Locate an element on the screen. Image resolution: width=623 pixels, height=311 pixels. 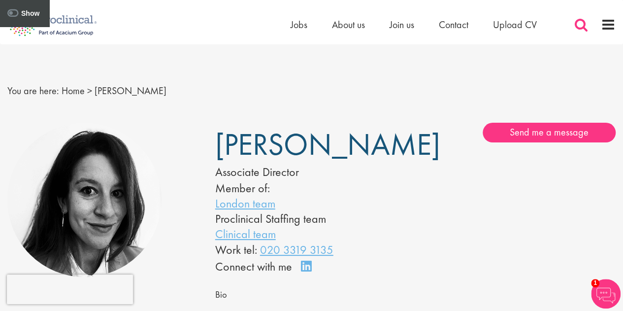
span: Upload CV is located at coordinates (514, 25).